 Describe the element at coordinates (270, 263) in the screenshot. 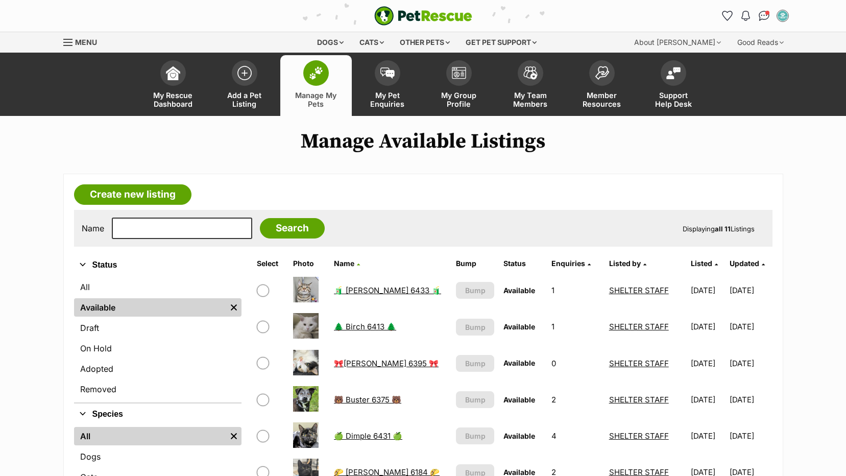

I see `th: Select` at that location.